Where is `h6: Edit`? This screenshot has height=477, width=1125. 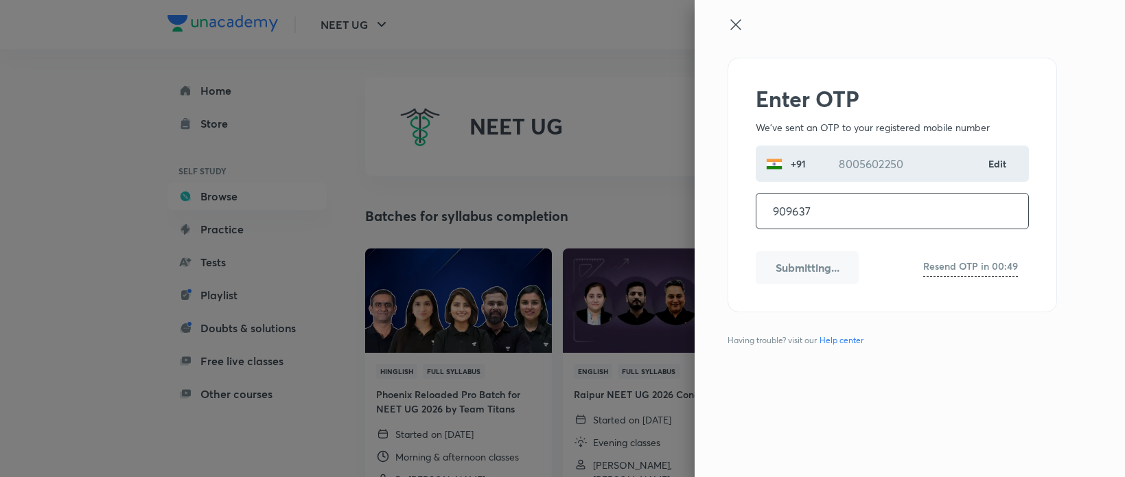 h6: Edit is located at coordinates (998, 163).